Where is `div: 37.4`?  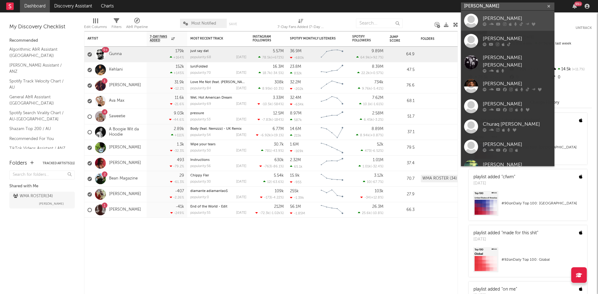
div: 37.4 is located at coordinates (402, 163).